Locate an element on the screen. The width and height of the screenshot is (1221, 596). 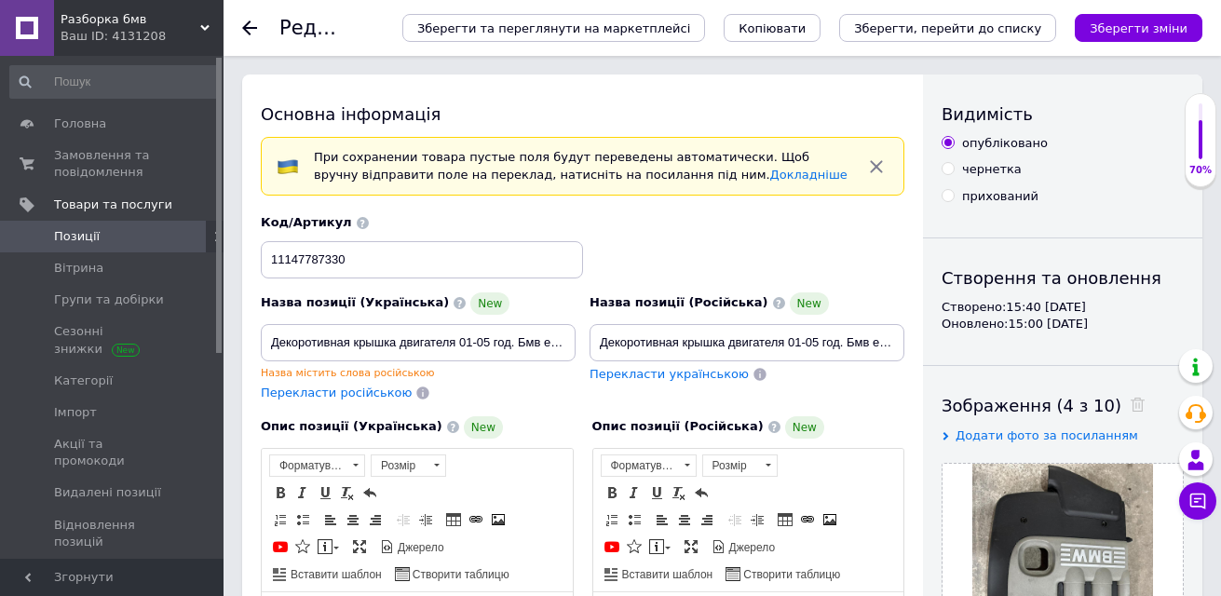
i: Зберегти, перейти до списку is located at coordinates (947, 28).